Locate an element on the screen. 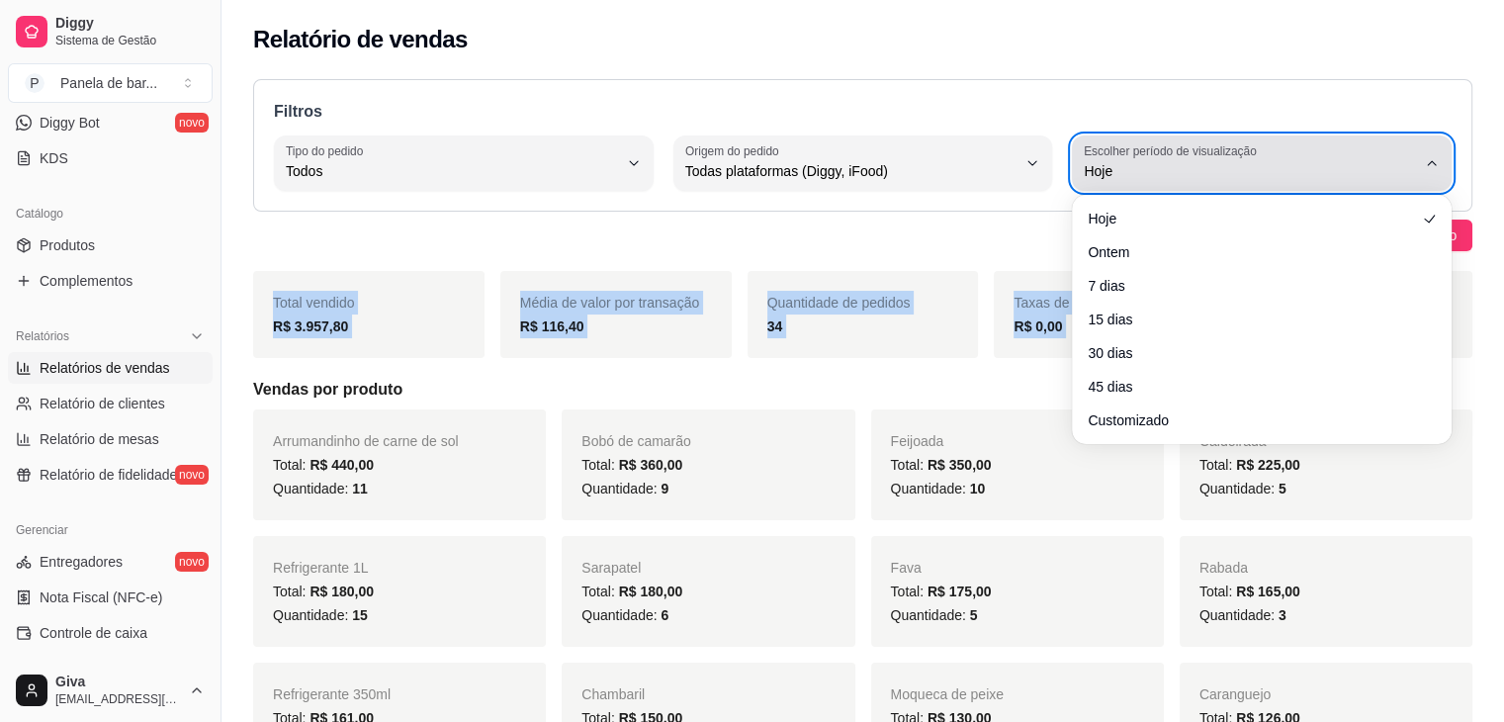  span: Arrumandinho de carne de sol is located at coordinates (366, 441).